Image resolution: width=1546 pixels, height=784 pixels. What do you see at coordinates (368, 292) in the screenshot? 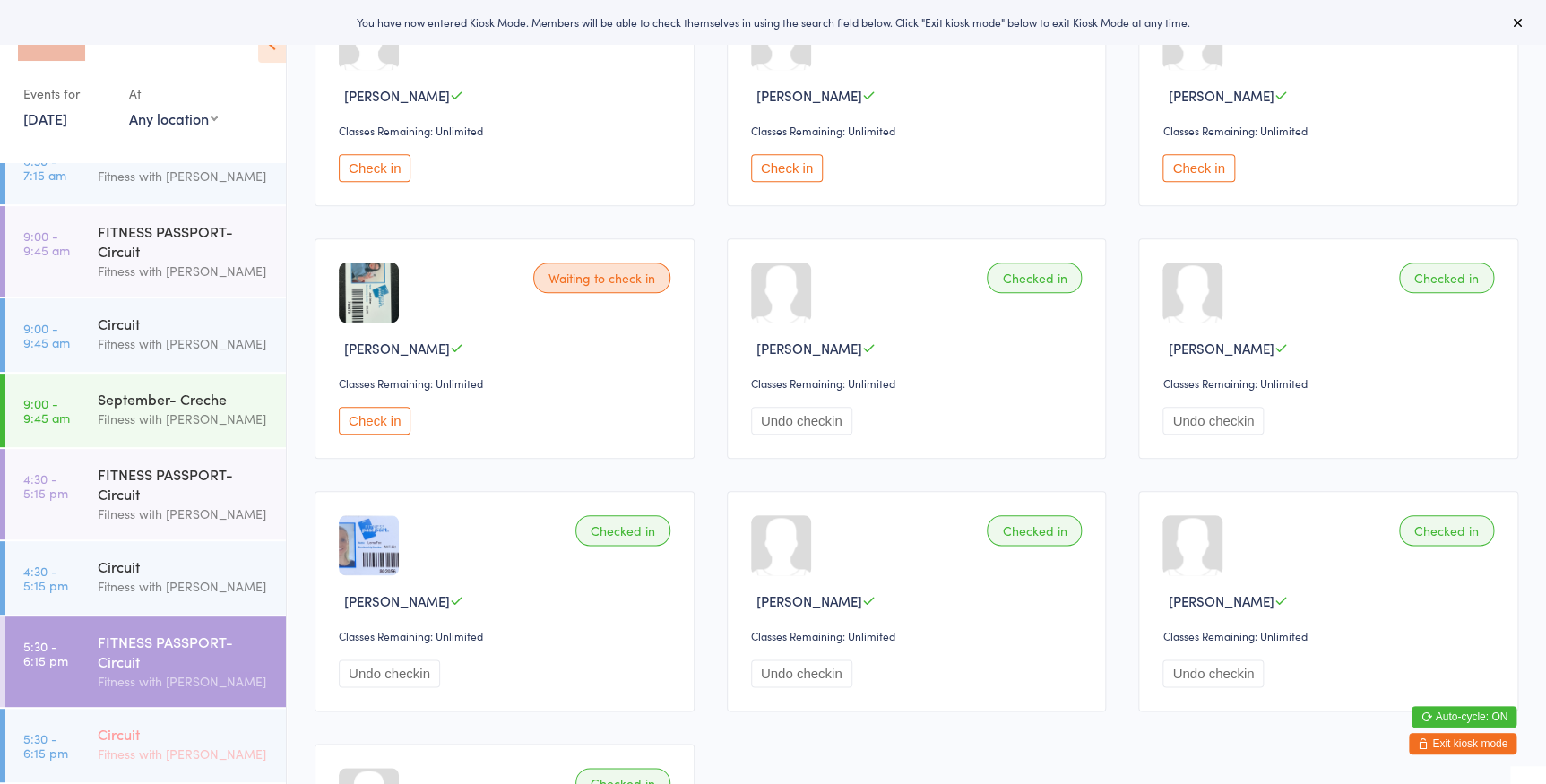
I see `img: image1684397123.png` at bounding box center [368, 292].